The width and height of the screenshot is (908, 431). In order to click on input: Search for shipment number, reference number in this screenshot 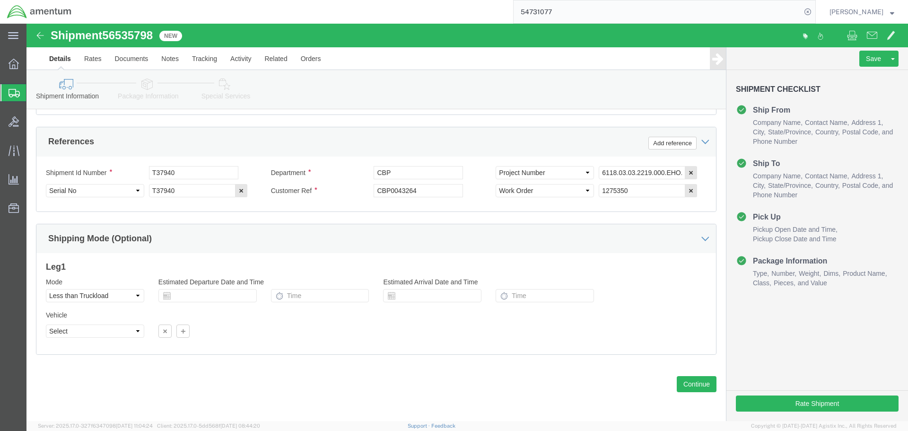, I will do `click(658, 12)`.